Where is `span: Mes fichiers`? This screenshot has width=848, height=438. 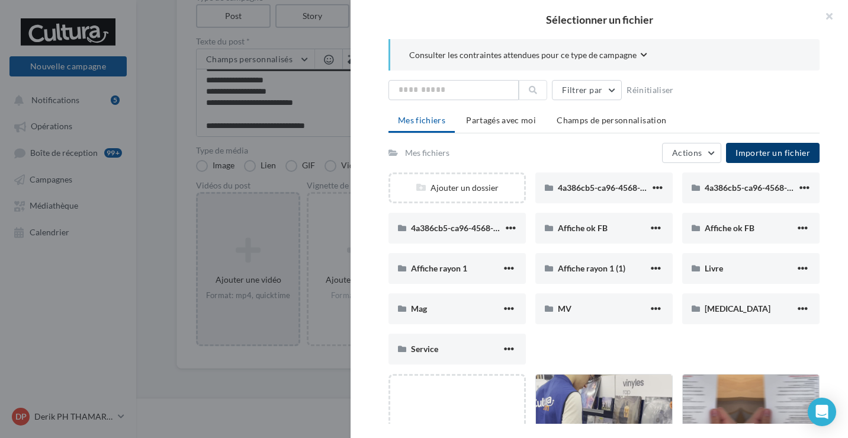 span: Mes fichiers is located at coordinates (422, 120).